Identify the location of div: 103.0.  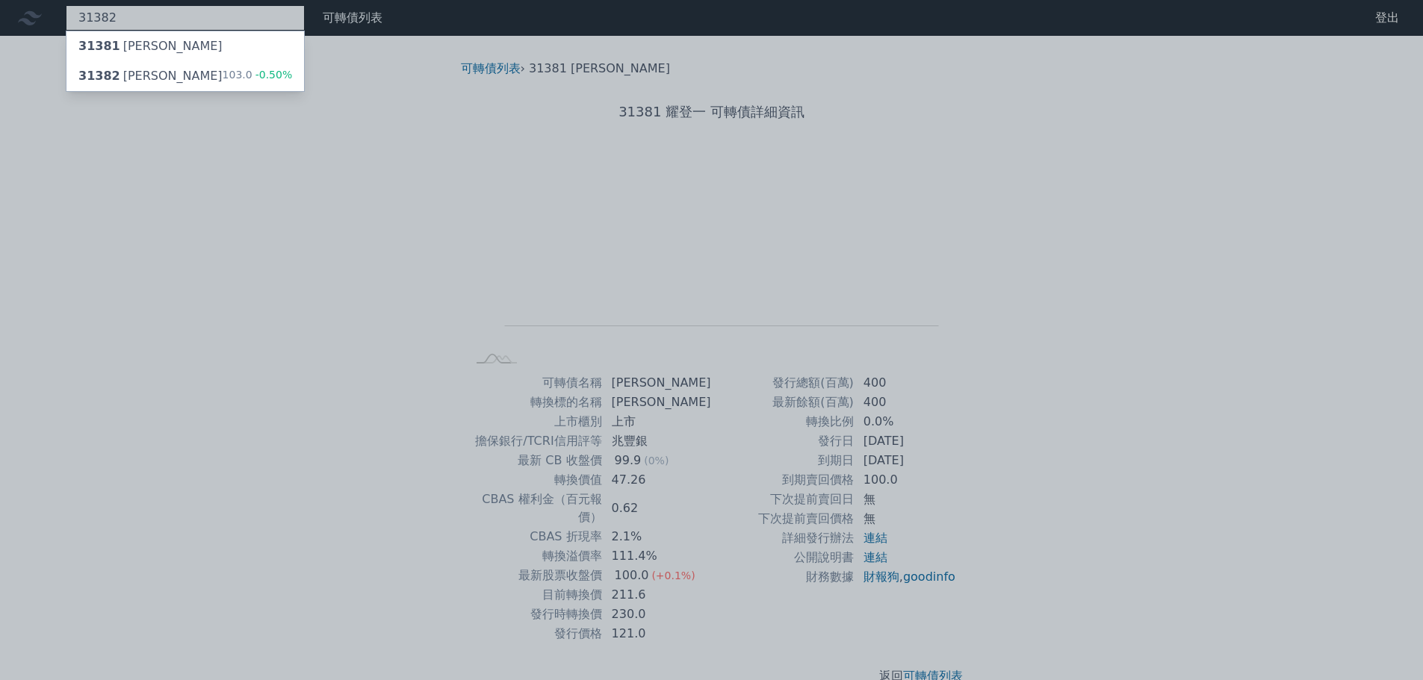
(258, 76).